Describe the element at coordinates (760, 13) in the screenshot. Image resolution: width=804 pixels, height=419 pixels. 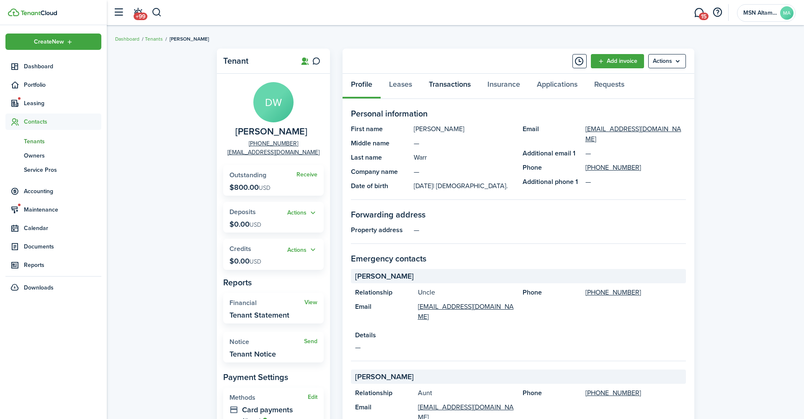
I see `span: MSN Altamesa LLC Series Series Guard Property Management` at that location.